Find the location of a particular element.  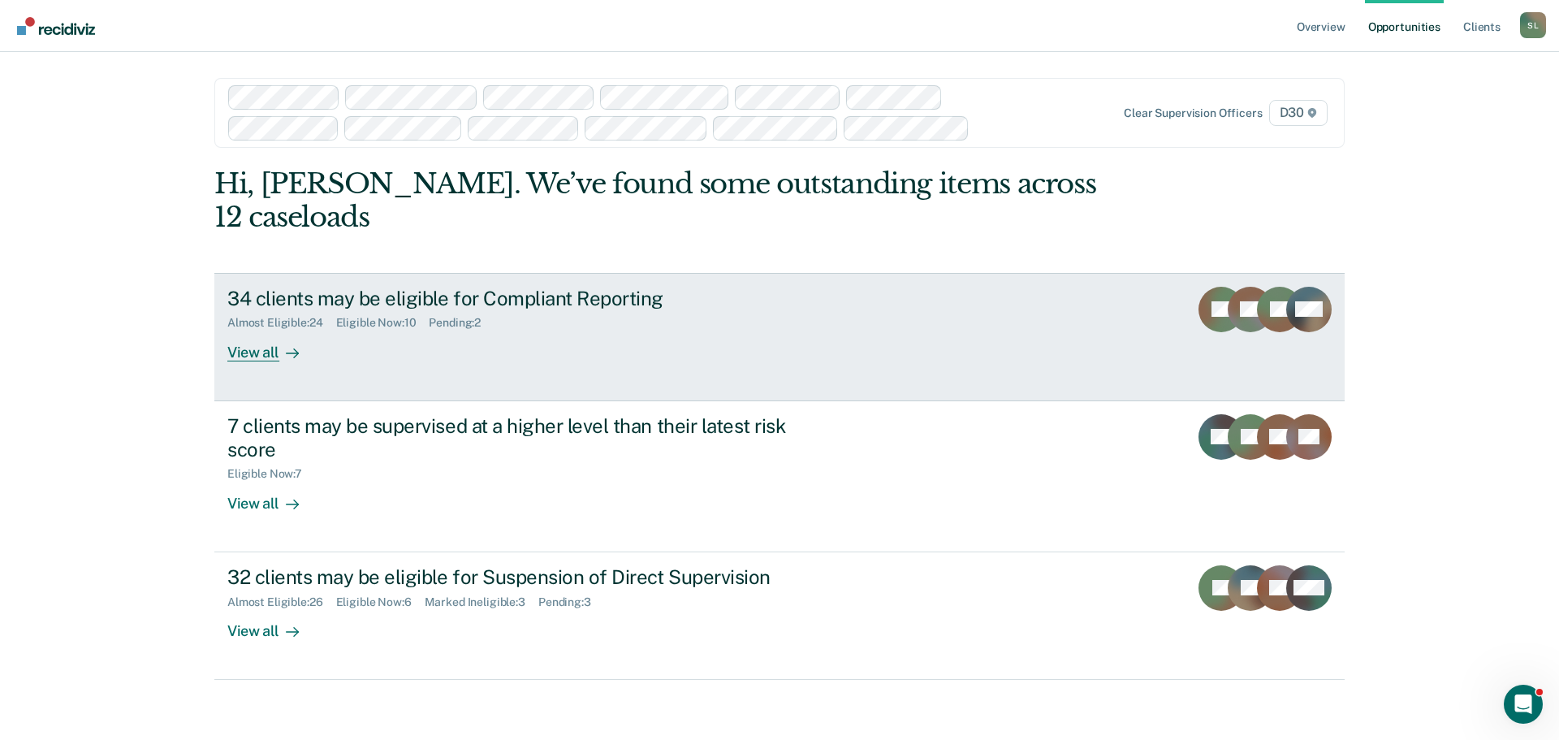

a: 7 clients may be supervised at a higher level than their latest risk scoreEligible Now:7View all is located at coordinates (780, 477).